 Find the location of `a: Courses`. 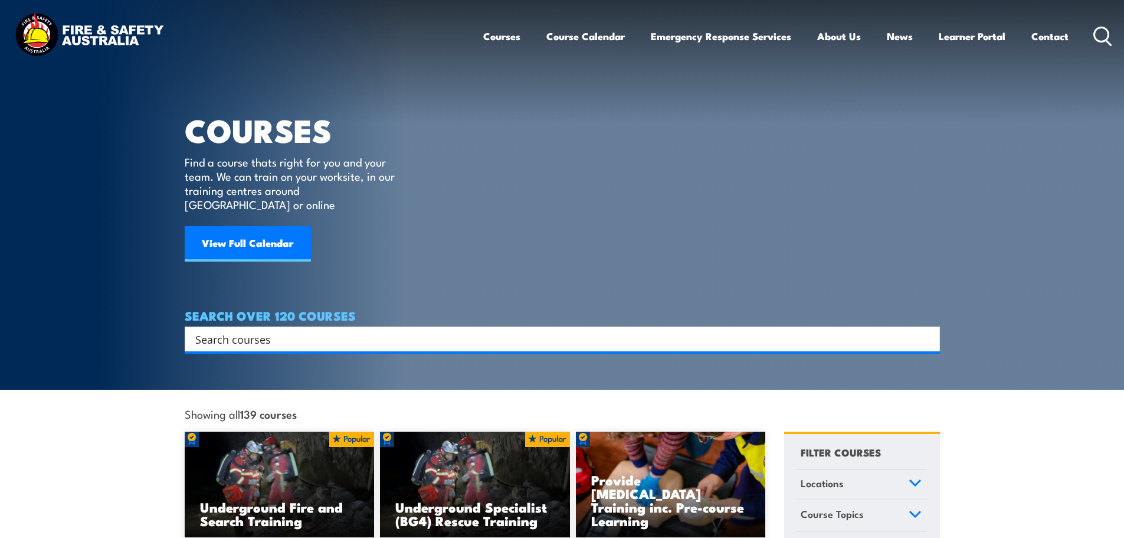

a: Courses is located at coordinates (502, 36).